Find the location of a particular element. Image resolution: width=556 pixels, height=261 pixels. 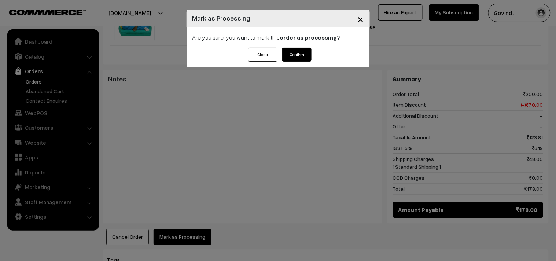

strong: order as processing is located at coordinates (309, 37).